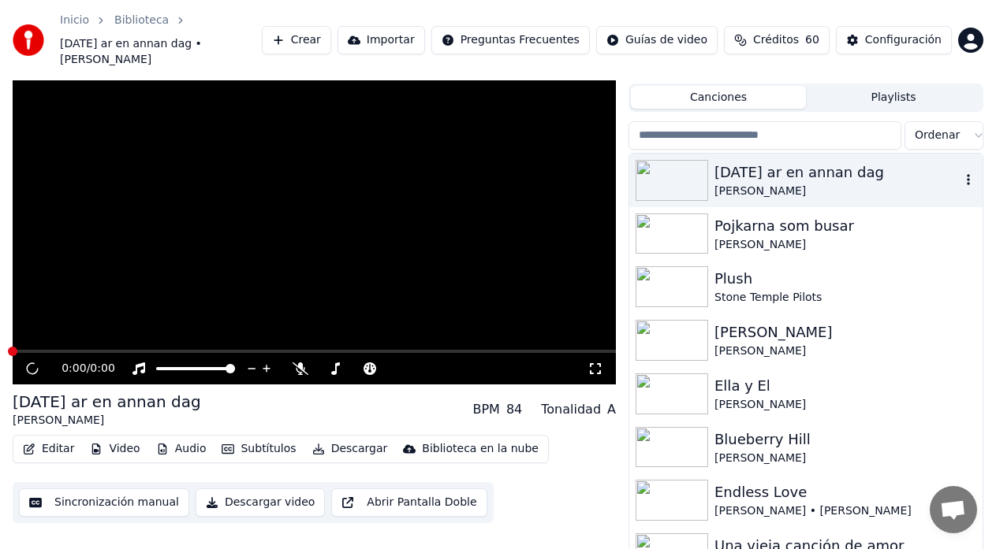 The image size is (996, 549). Describe the element at coordinates (28, 40) in the screenshot. I see `img: youka` at that location.